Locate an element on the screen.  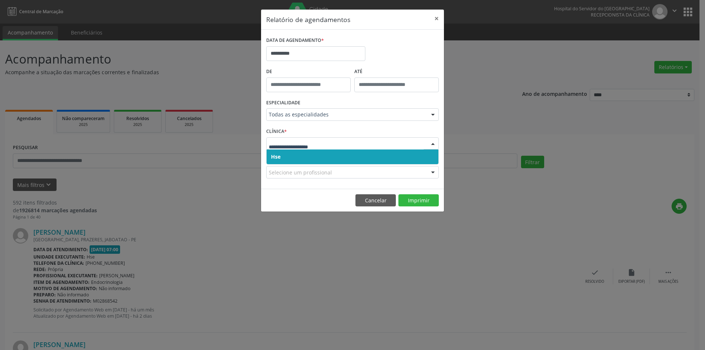
span: Hse is located at coordinates (276, 156).